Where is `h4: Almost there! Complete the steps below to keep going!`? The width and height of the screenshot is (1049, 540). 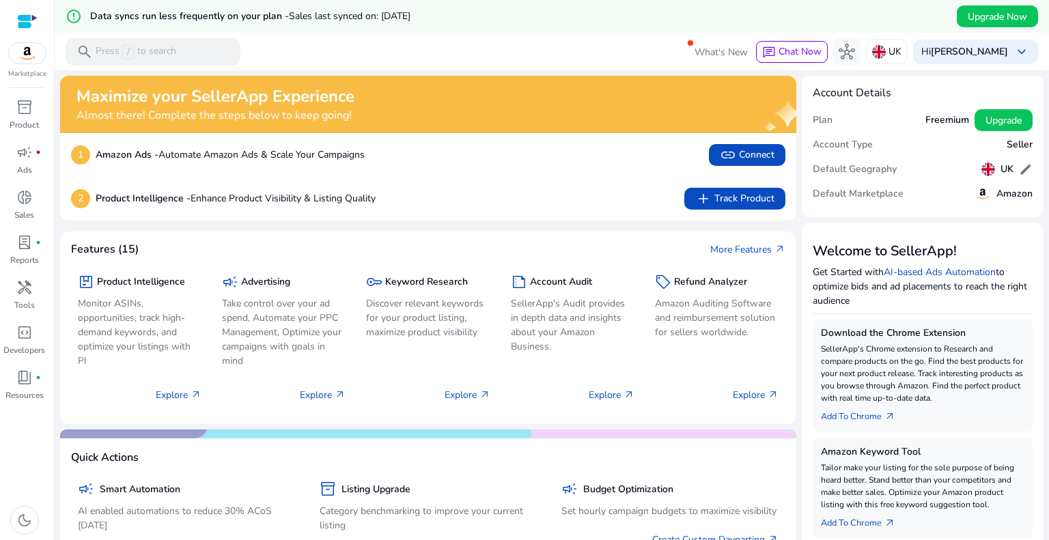 h4: Almost there! Complete the steps below to keep going! is located at coordinates (215, 115).